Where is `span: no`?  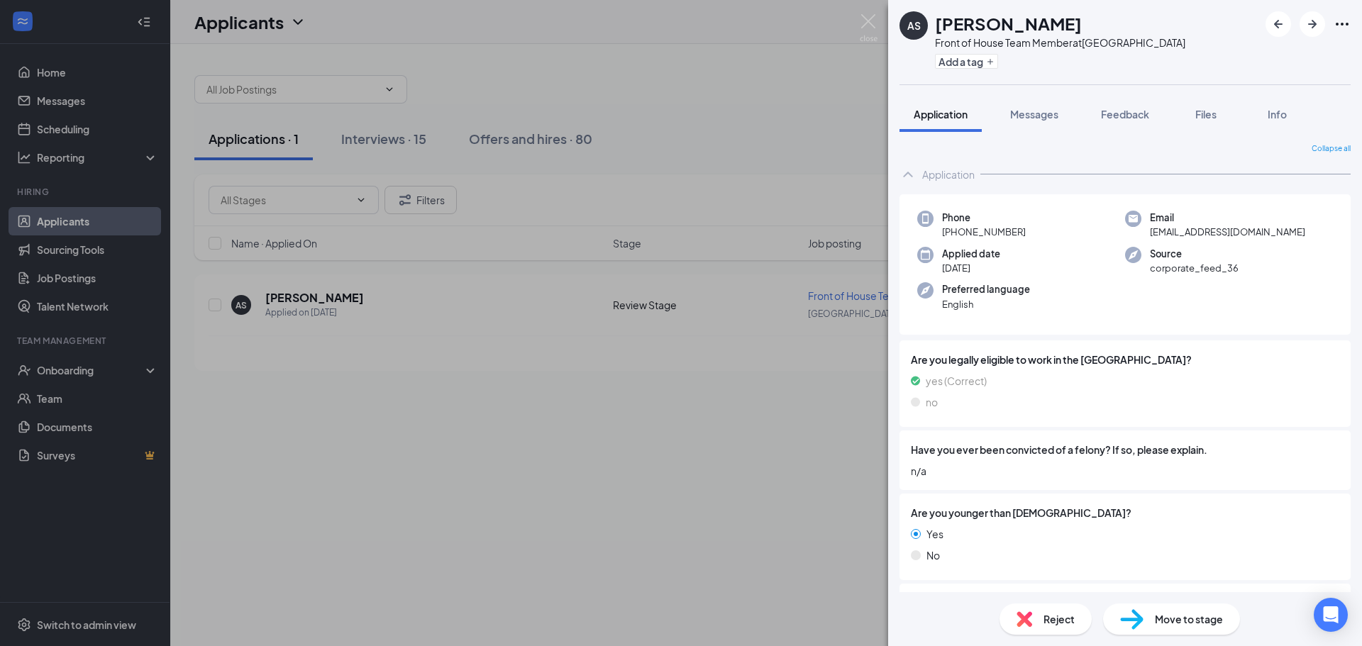 span: no is located at coordinates (932, 402).